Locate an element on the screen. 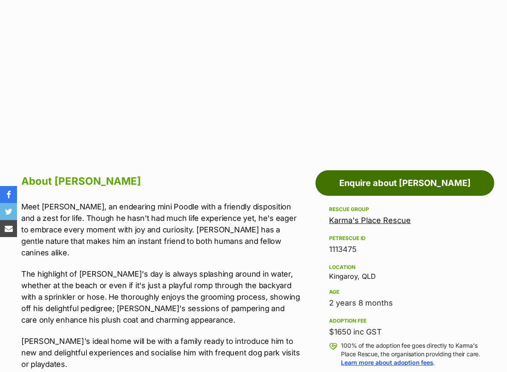 The height and width of the screenshot is (372, 507). div: Location is located at coordinates (405, 267).